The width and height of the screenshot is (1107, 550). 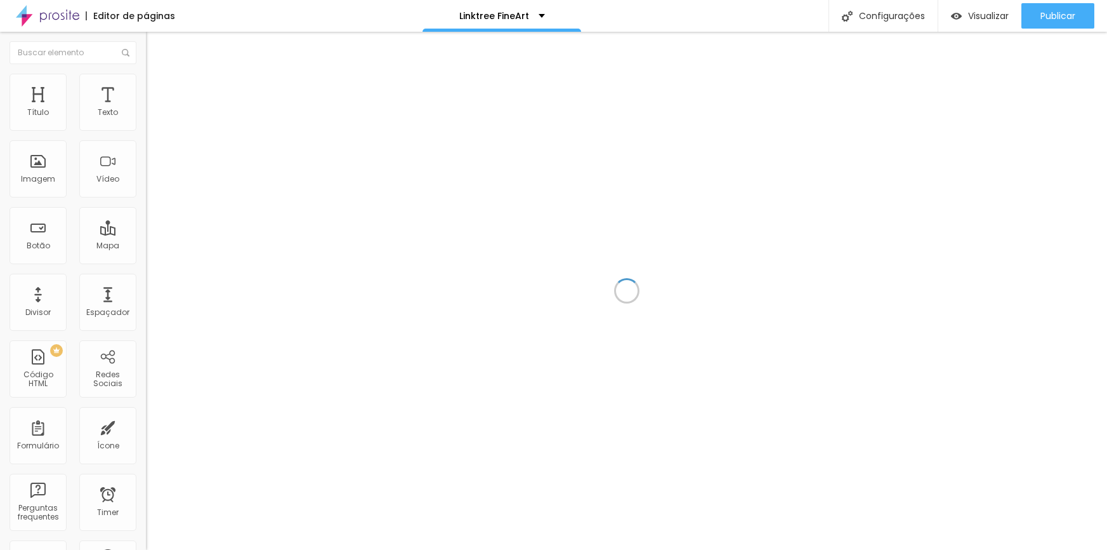 What do you see at coordinates (108, 512) in the screenshot?
I see `div: Timer` at bounding box center [108, 512].